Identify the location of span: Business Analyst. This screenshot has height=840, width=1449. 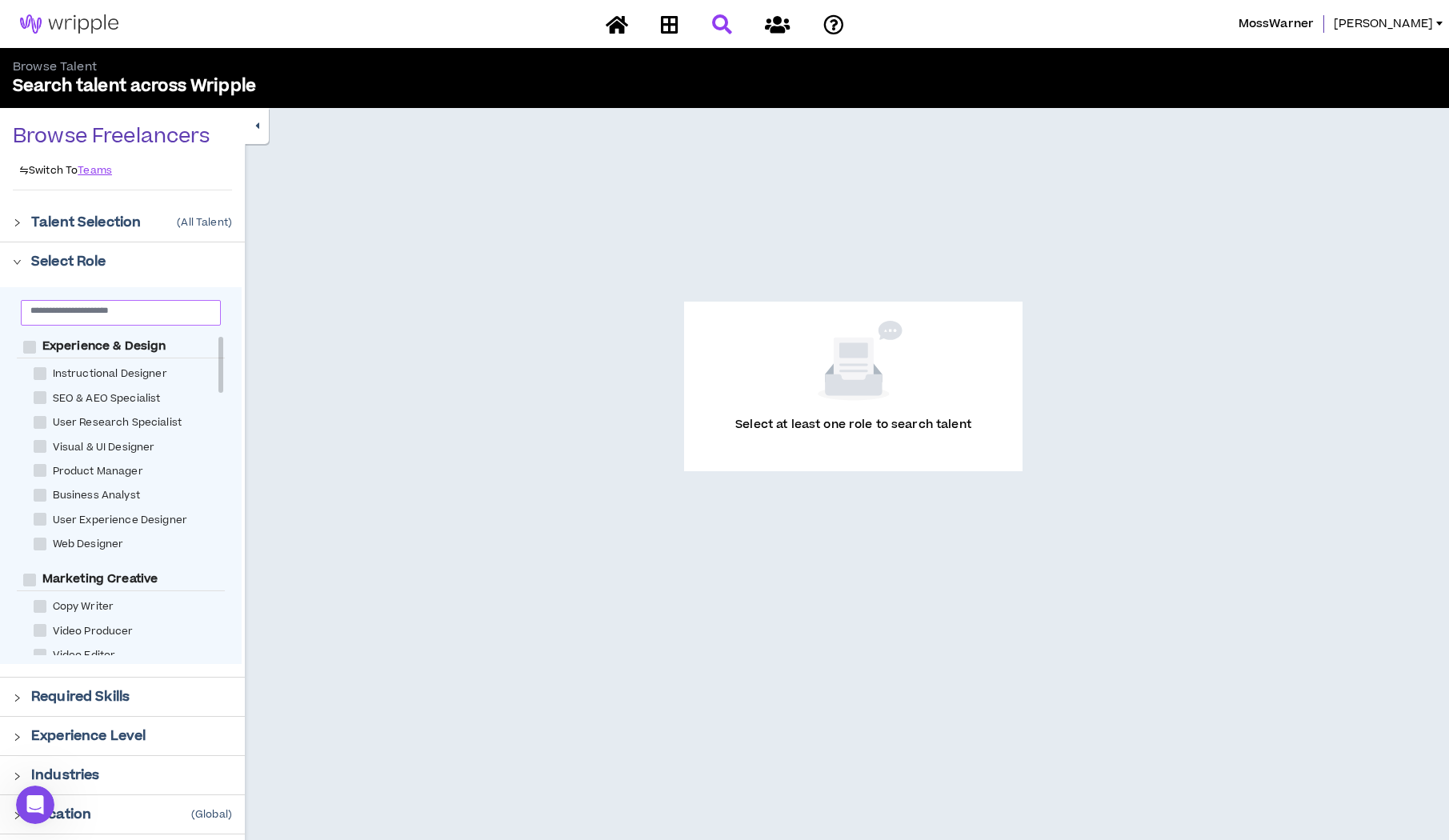
(96, 495).